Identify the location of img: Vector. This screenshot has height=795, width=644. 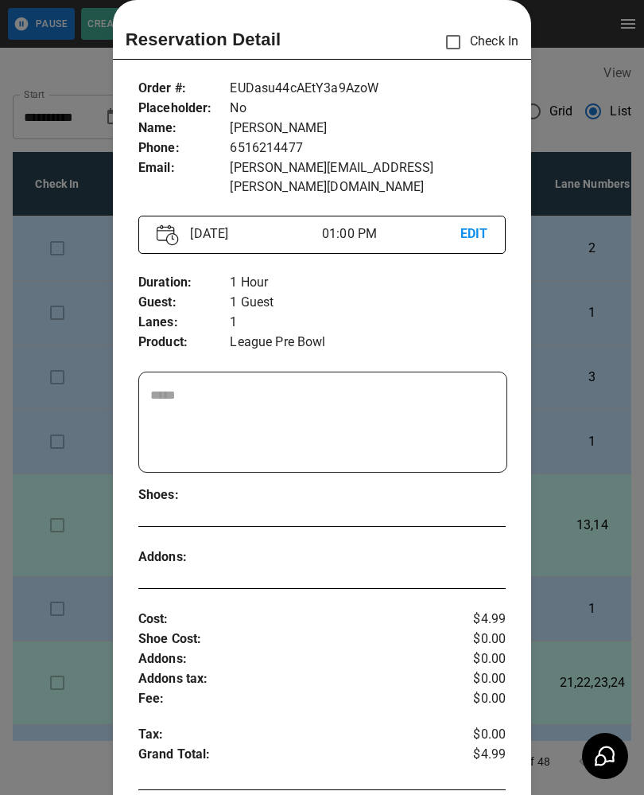
(168, 235).